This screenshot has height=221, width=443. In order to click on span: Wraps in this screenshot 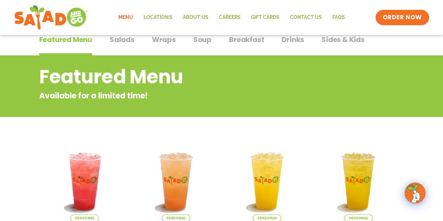, I will do `click(164, 40)`.